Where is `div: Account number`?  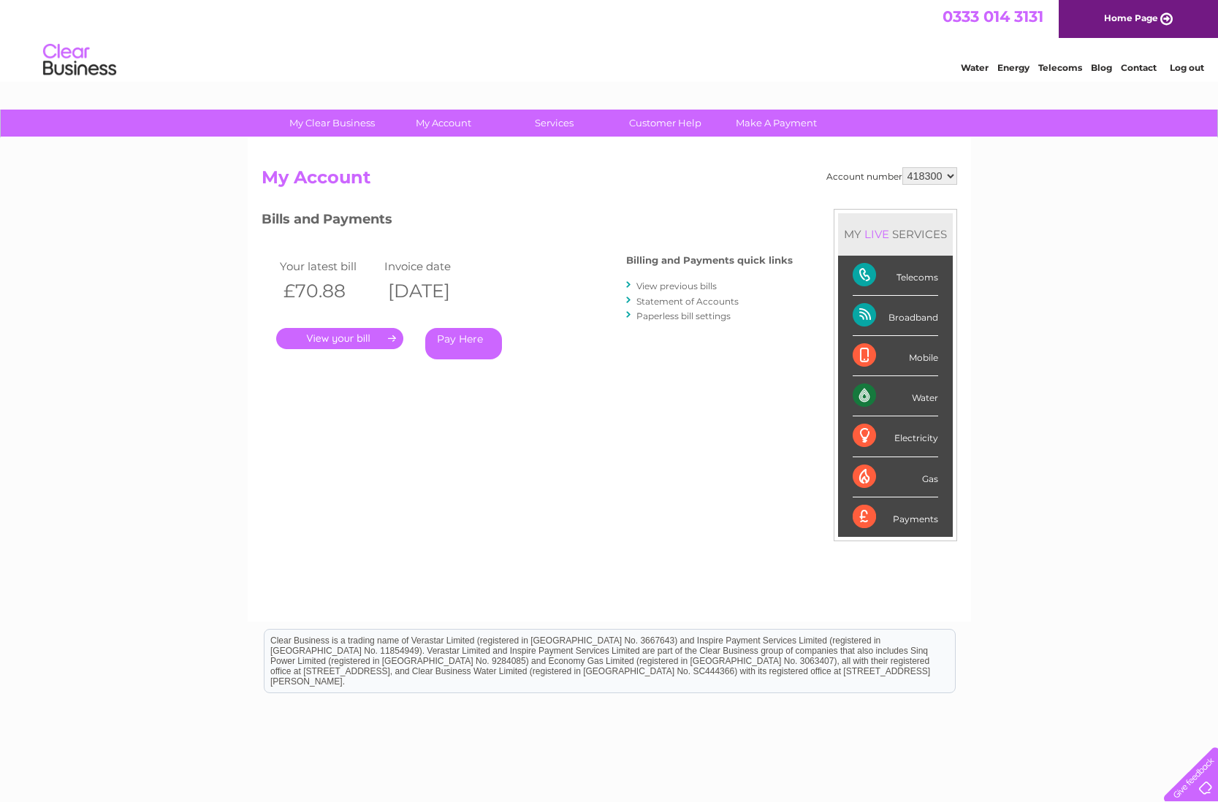 div: Account number is located at coordinates (891, 176).